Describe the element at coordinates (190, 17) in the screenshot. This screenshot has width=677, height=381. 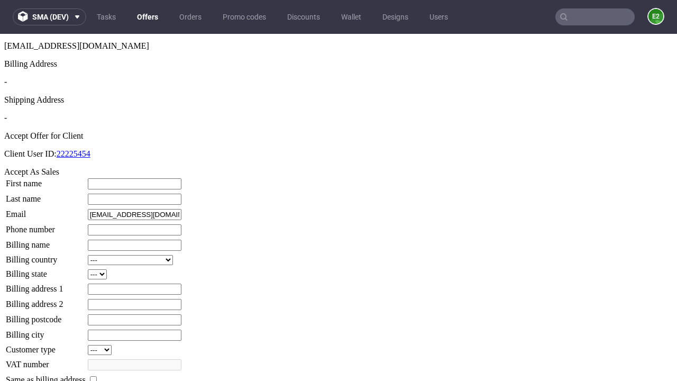
I see `a: Orders` at that location.